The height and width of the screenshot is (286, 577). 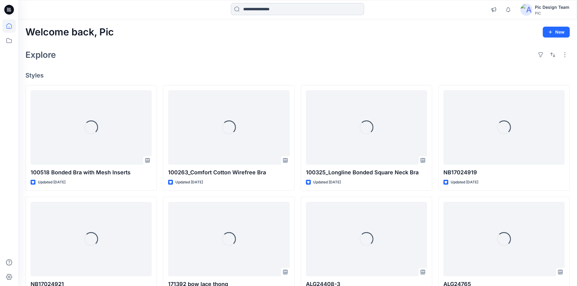 What do you see at coordinates (91, 173) in the screenshot?
I see `p: 100518 Bonded Bra with Mesh Inserts` at bounding box center [91, 173].